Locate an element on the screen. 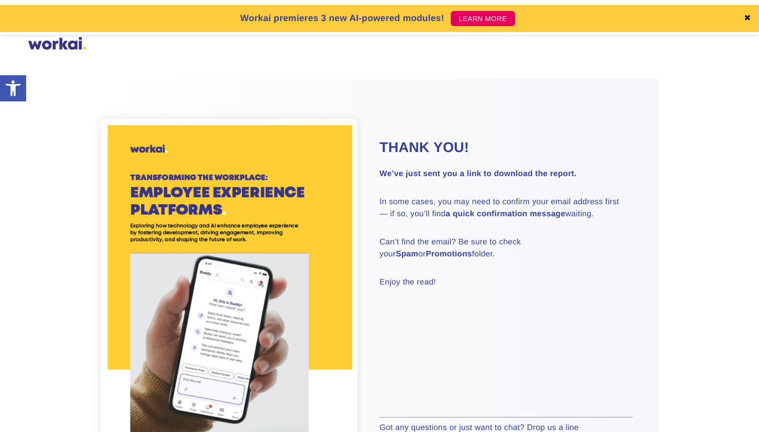  strong: Spam is located at coordinates (407, 254).